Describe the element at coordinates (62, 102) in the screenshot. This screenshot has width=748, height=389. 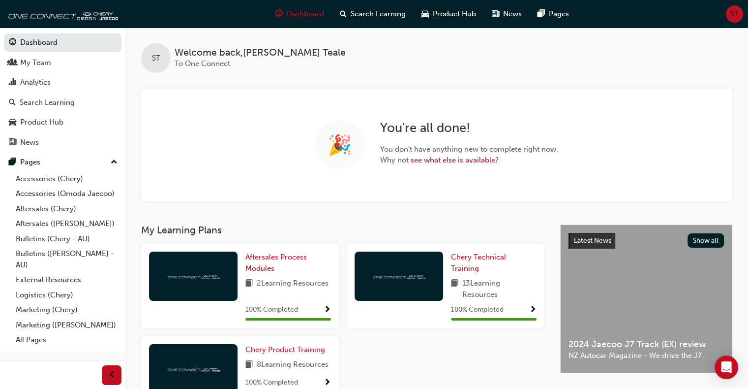
I see `a: Search Learning` at that location.